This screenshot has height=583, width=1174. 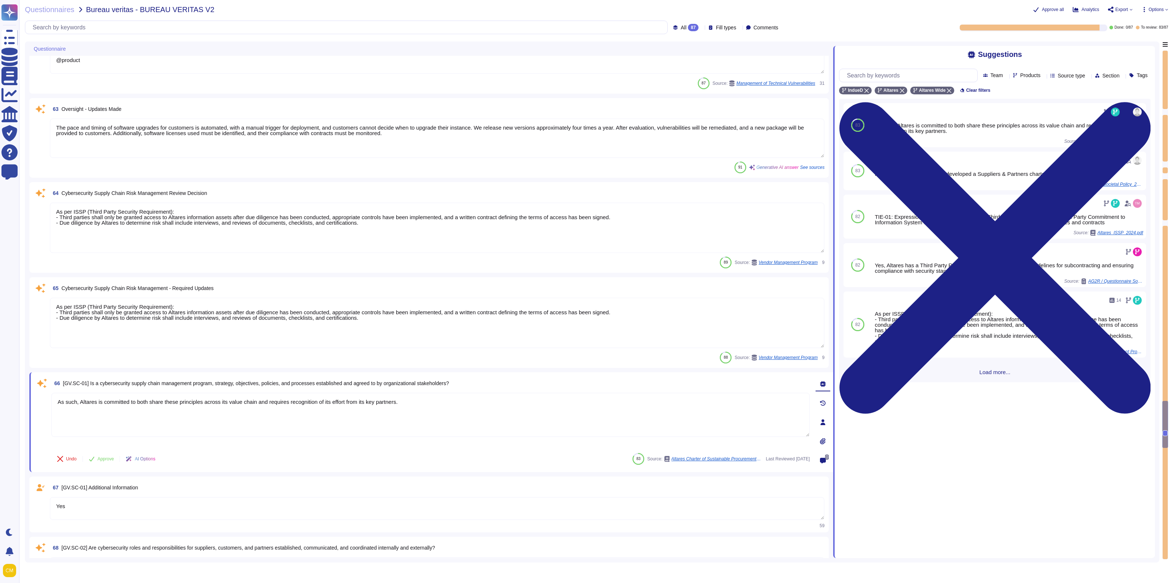 What do you see at coordinates (1053, 10) in the screenshot?
I see `span: Approve all` at bounding box center [1053, 10].